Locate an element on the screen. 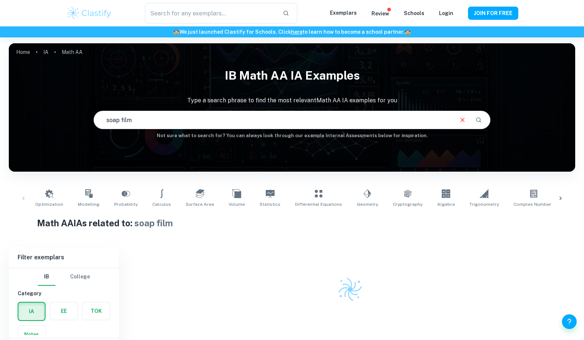 This screenshot has width=584, height=340. p: Exemplars is located at coordinates (343, 13).